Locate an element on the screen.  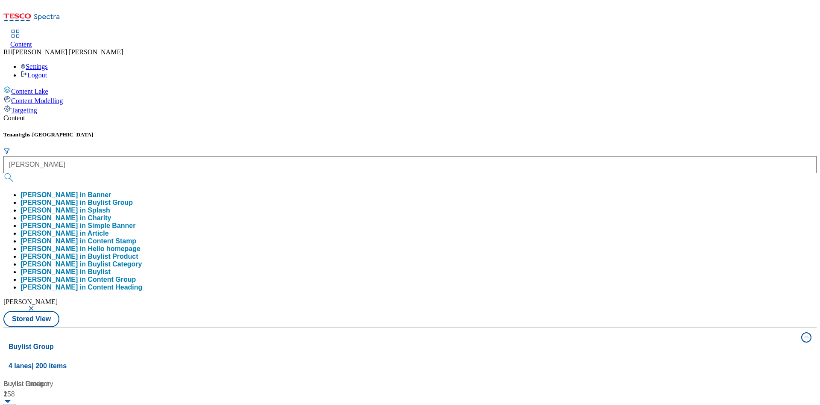
span: Article is located at coordinates (98, 233).